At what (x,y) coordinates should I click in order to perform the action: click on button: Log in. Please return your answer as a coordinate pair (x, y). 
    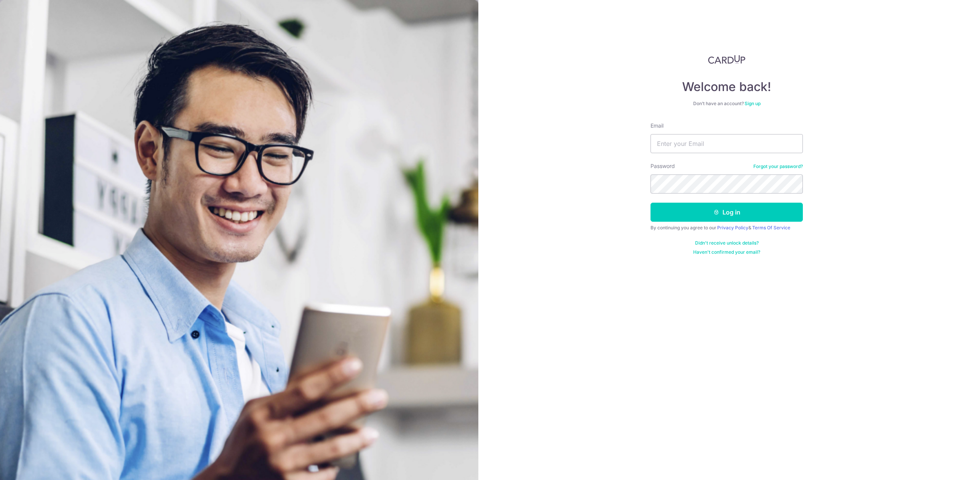
    Looking at the image, I should click on (727, 212).